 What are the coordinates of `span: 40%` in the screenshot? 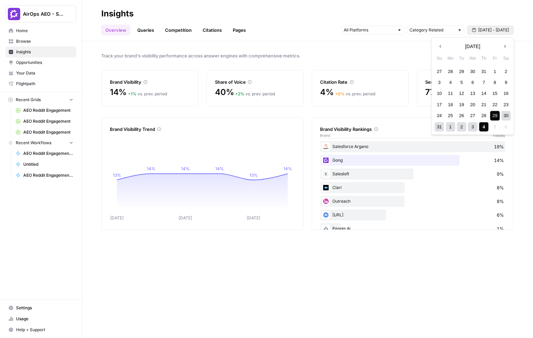 It's located at (224, 92).